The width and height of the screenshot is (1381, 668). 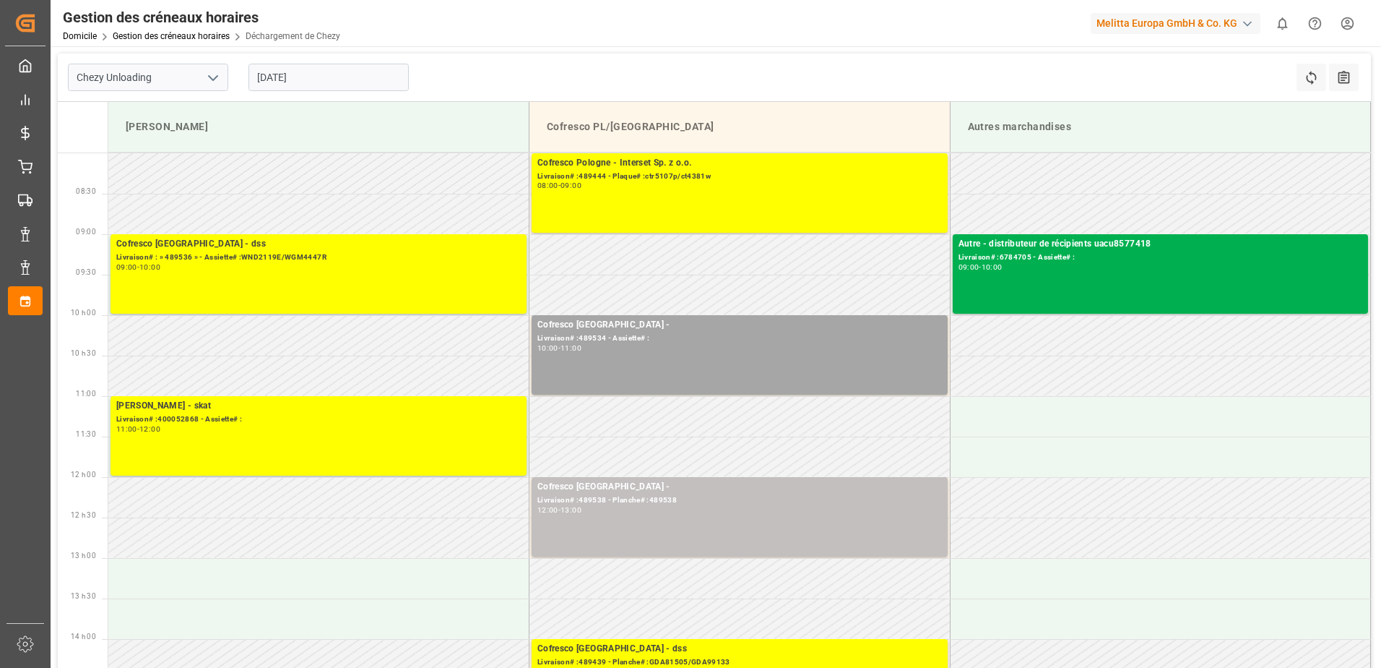 What do you see at coordinates (83, 595) in the screenshot?
I see `span: 13 h 30` at bounding box center [83, 595].